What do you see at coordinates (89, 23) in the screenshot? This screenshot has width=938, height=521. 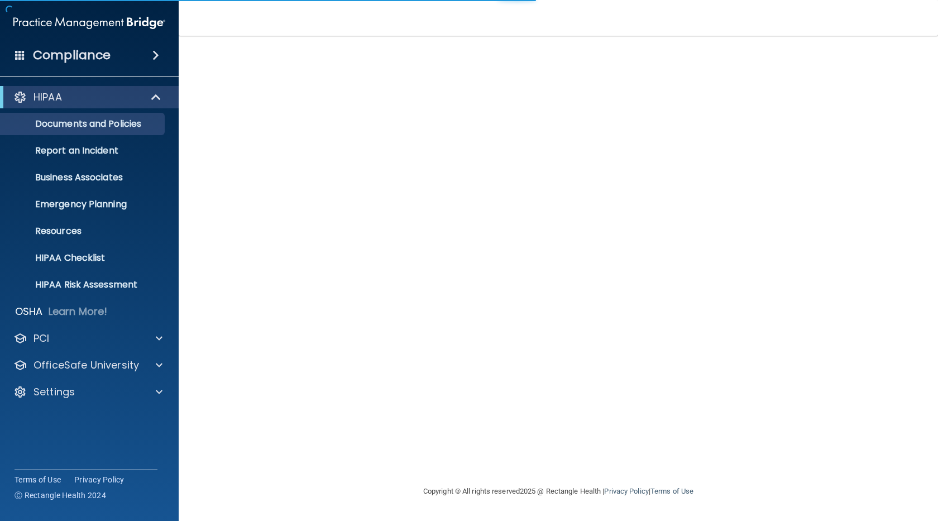 I see `img: PMB logo` at bounding box center [89, 23].